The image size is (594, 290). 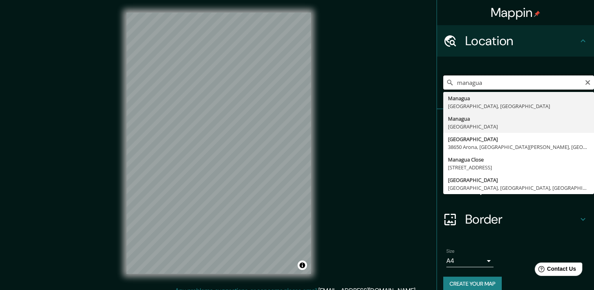 What do you see at coordinates (302, 265) in the screenshot?
I see `button: Toggle attribution` at bounding box center [302, 265].